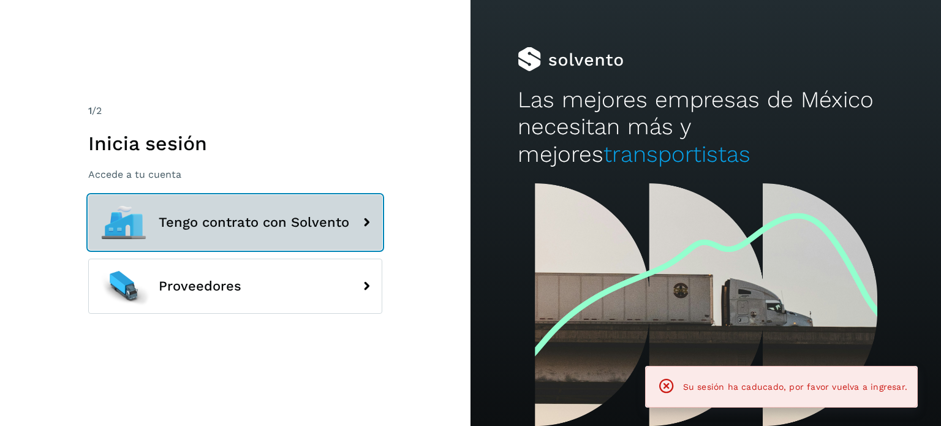 The height and width of the screenshot is (426, 941). What do you see at coordinates (706, 127) in the screenshot?
I see `h2: Las mejores empresas de México necesitan más y mejores` at bounding box center [706, 127].